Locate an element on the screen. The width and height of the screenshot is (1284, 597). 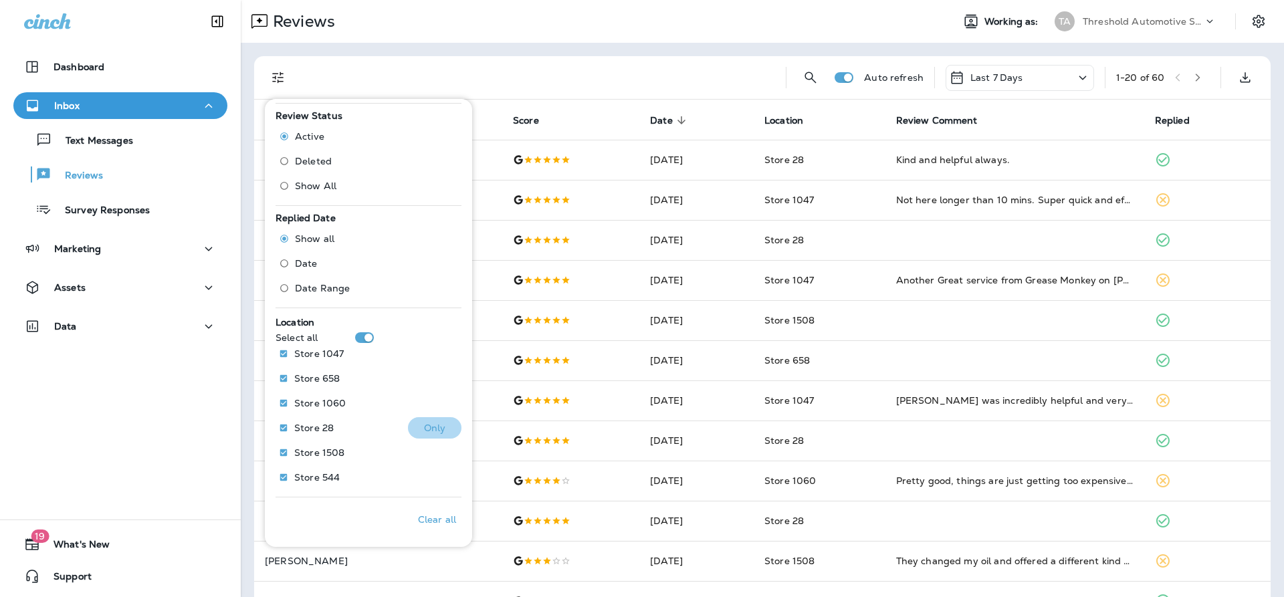
p: Last 7 Days is located at coordinates (996, 78).